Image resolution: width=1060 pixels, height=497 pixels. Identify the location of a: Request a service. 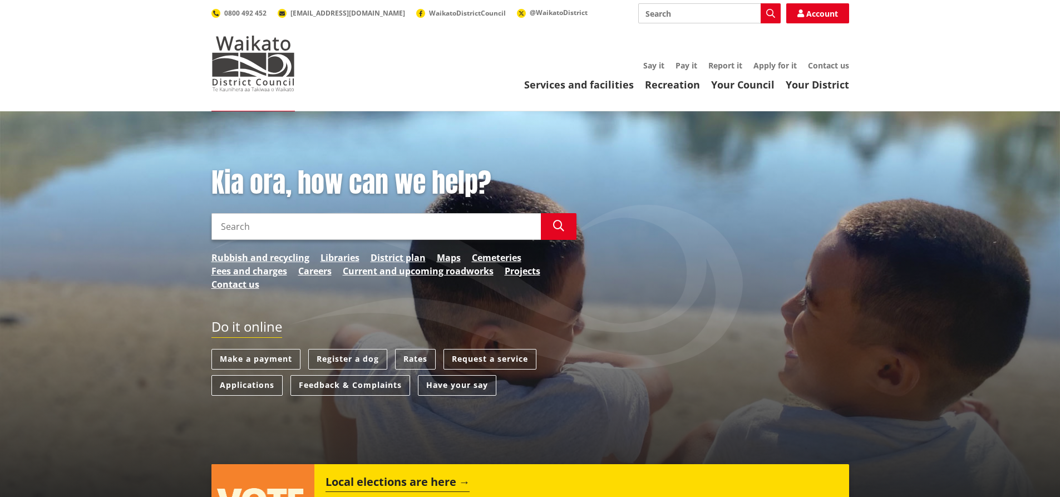
(490, 359).